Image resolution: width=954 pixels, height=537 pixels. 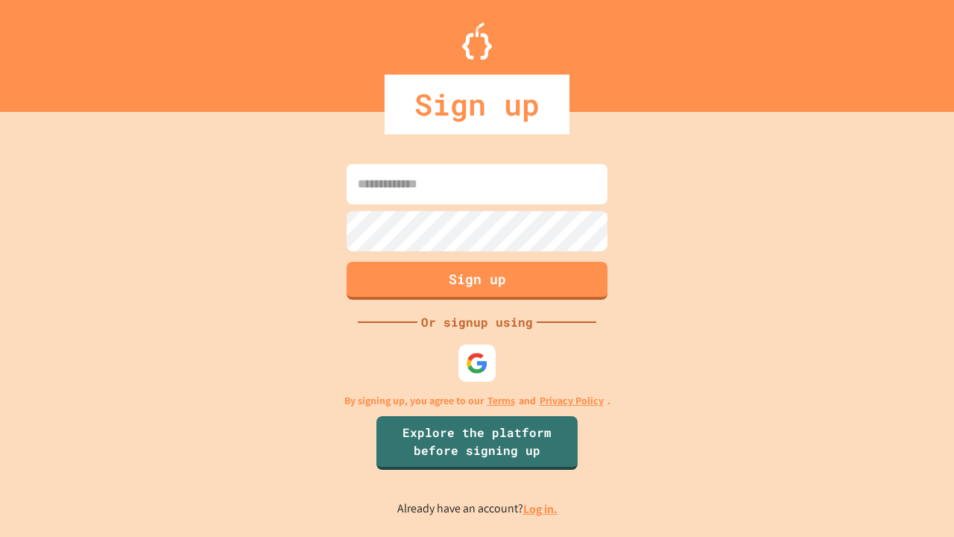 I want to click on div: Or signup using, so click(x=477, y=322).